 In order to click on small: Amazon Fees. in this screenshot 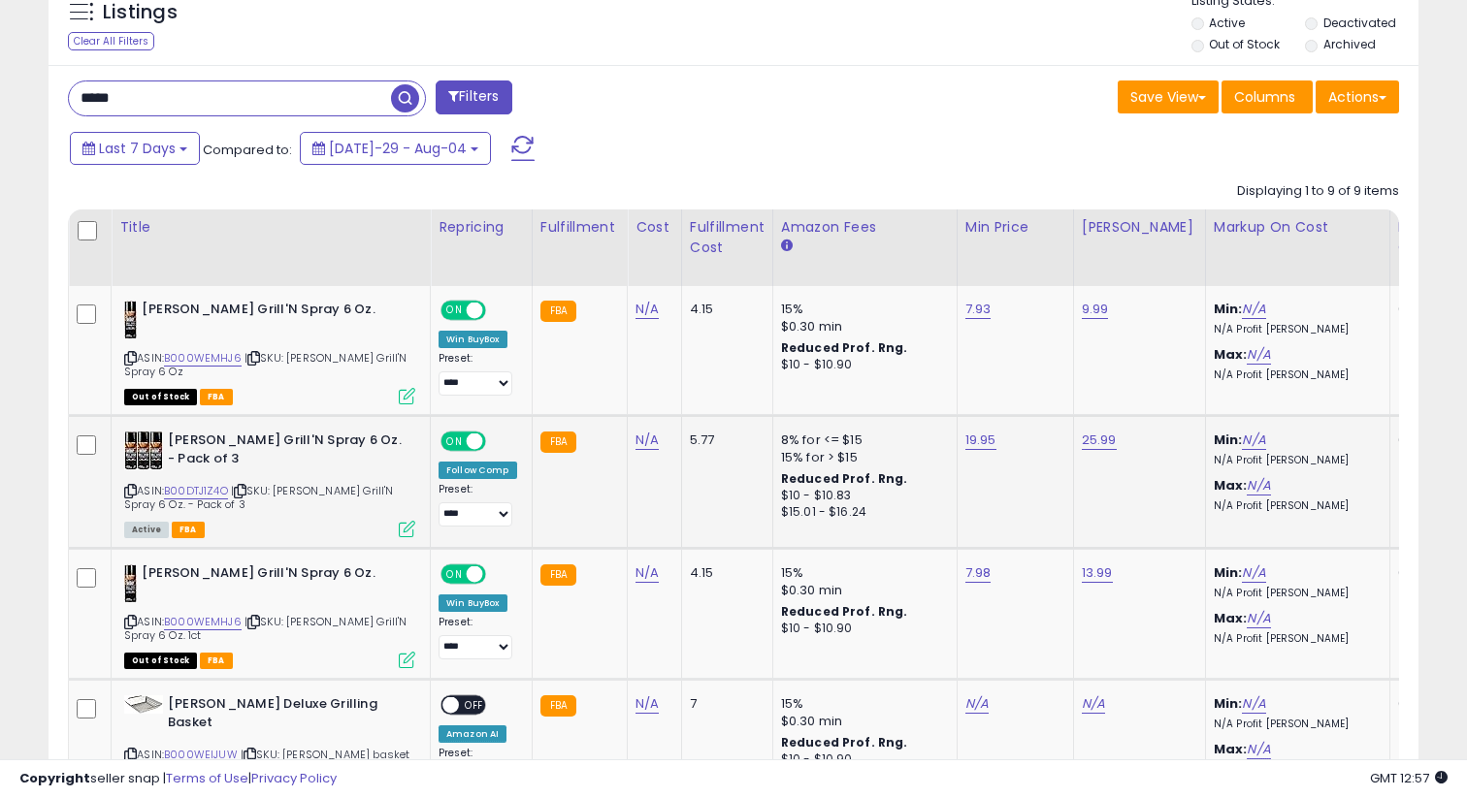, I will do `click(787, 246)`.